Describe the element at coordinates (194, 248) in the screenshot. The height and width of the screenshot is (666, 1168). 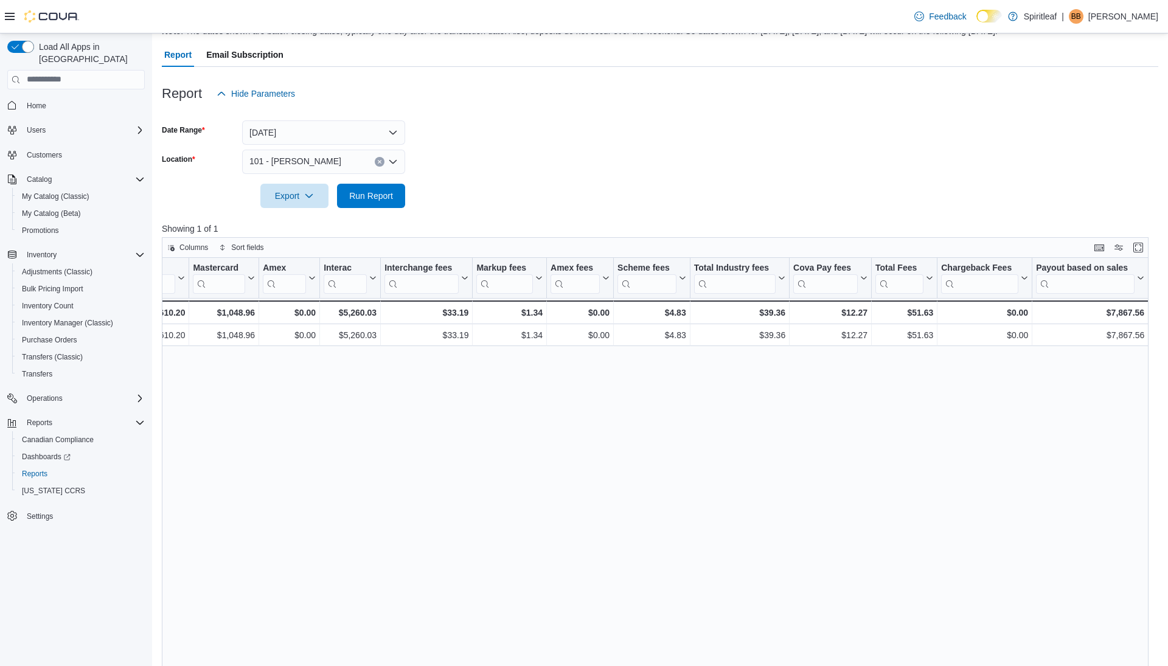
I see `span: Columns` at that location.